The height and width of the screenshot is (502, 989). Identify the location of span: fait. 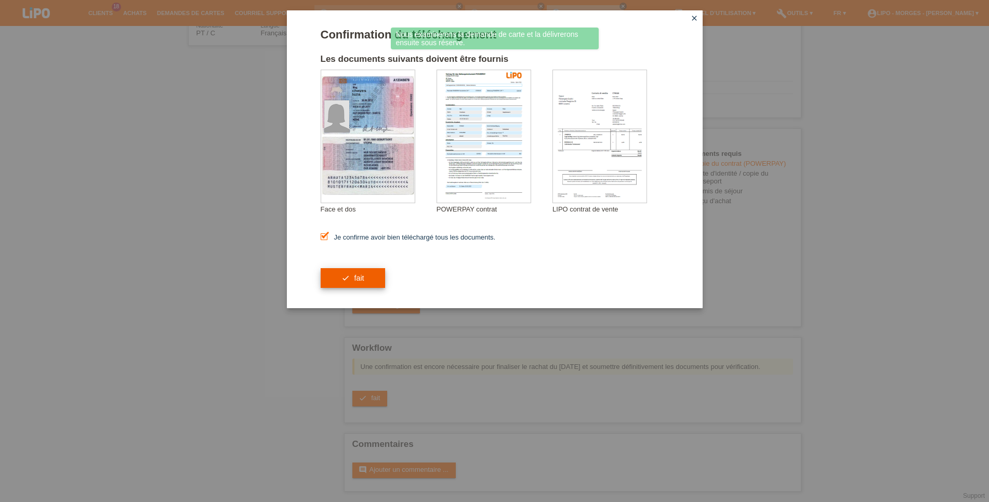
(359, 278).